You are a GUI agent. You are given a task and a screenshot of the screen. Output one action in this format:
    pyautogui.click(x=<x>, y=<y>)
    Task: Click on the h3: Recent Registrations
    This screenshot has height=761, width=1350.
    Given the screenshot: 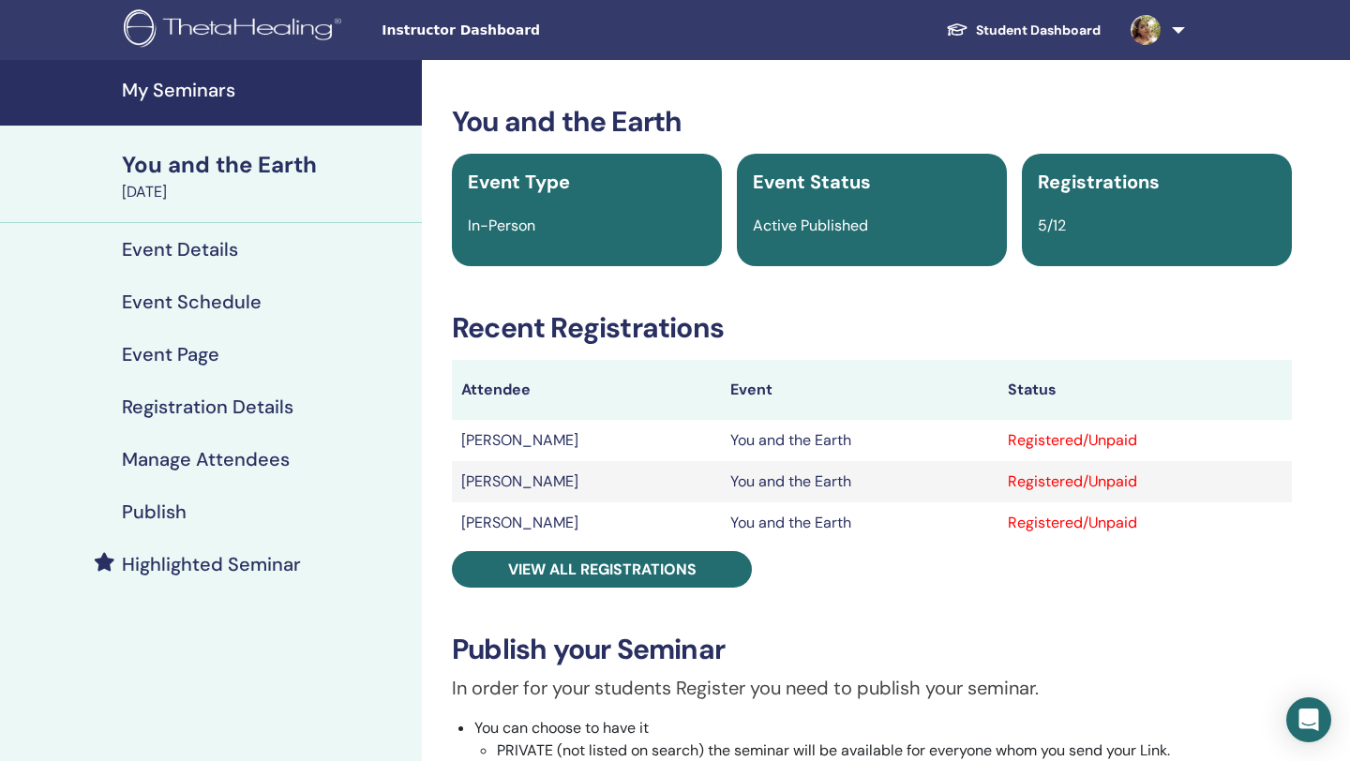 What is the action you would take?
    pyautogui.click(x=872, y=328)
    